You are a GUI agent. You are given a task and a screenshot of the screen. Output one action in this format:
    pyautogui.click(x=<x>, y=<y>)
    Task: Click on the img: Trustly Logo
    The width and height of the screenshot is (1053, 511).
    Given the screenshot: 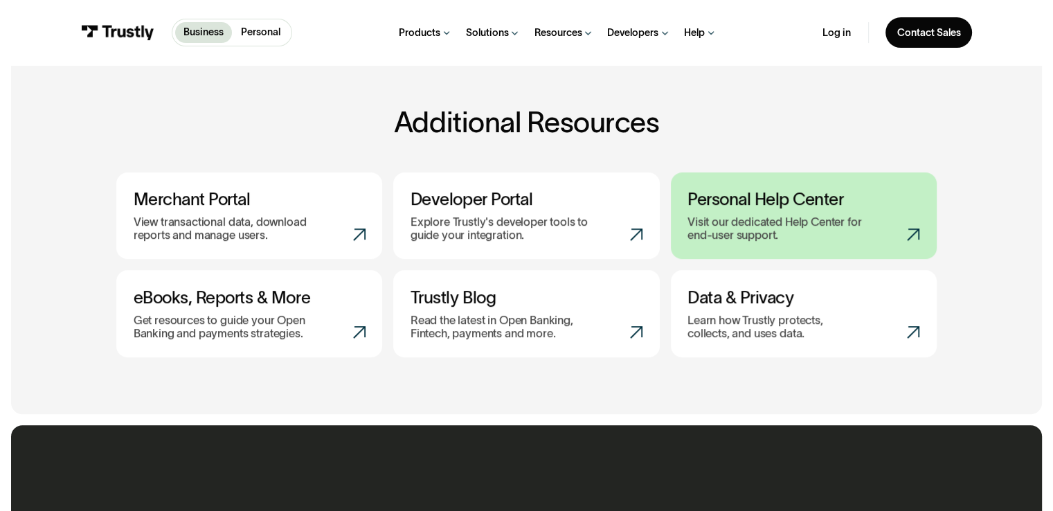 What is the action you would take?
    pyautogui.click(x=118, y=33)
    